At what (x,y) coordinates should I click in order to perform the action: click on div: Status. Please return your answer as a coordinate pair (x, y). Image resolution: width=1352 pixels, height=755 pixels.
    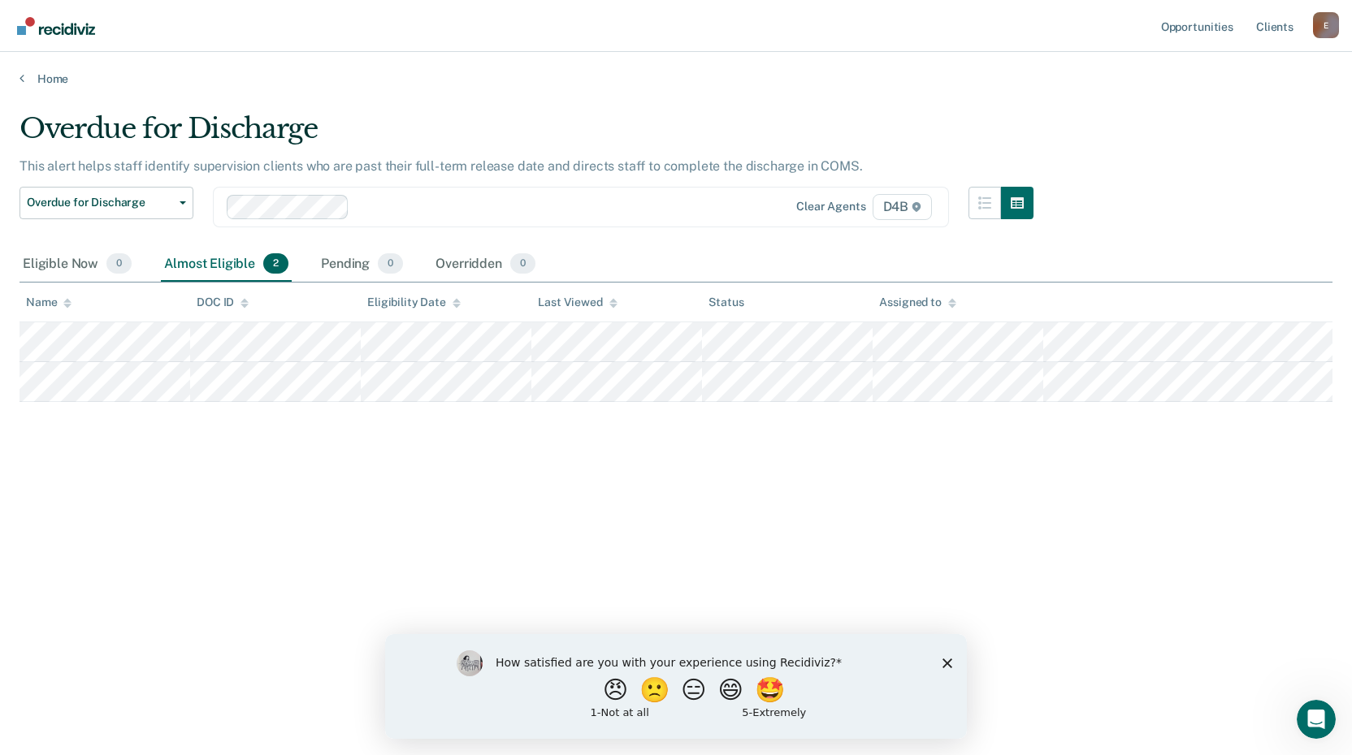
    Looking at the image, I should click on (725, 302).